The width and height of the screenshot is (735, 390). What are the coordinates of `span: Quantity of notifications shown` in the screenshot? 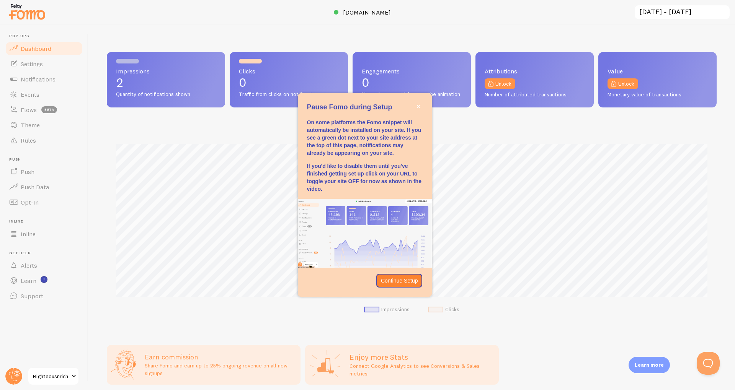 It's located at (166, 95).